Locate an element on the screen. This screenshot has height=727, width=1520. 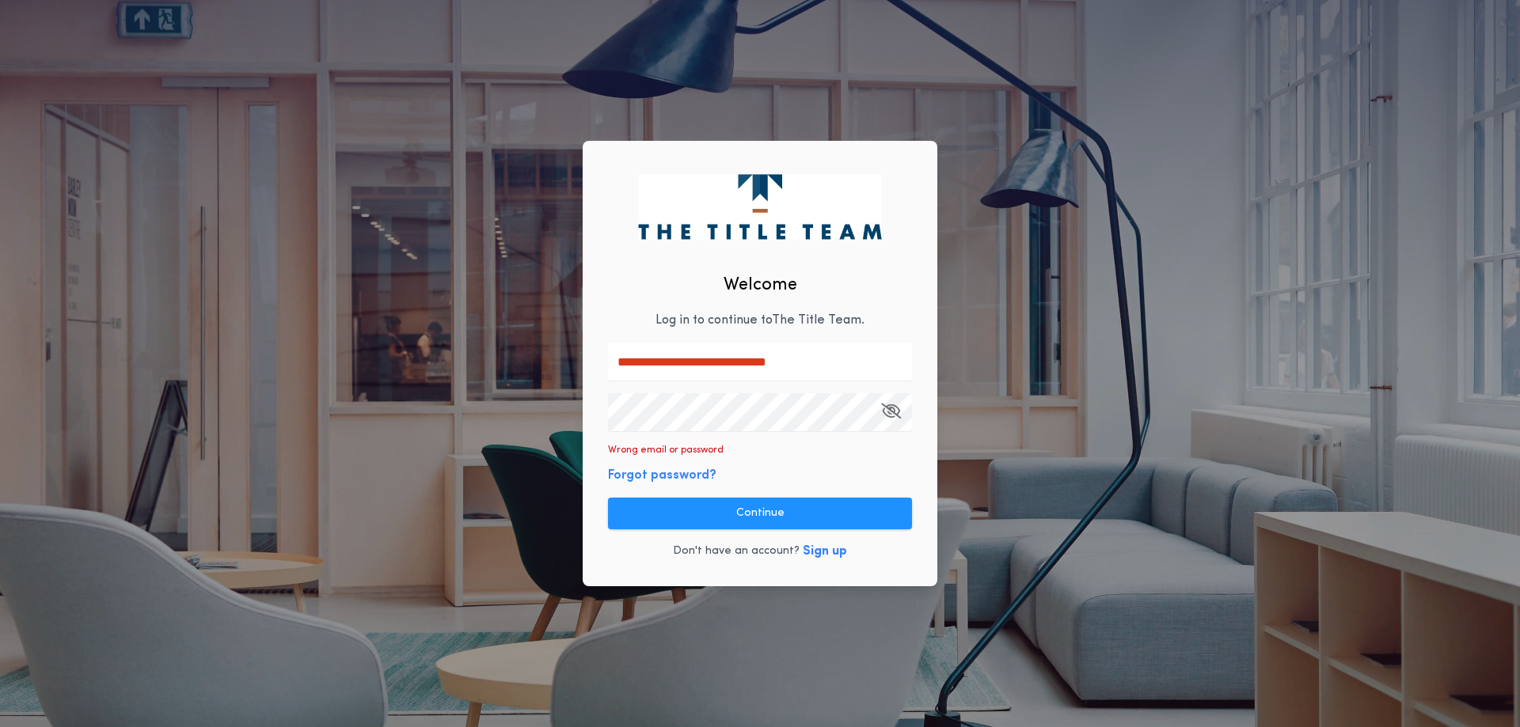
button: Sign up is located at coordinates (825, 552).